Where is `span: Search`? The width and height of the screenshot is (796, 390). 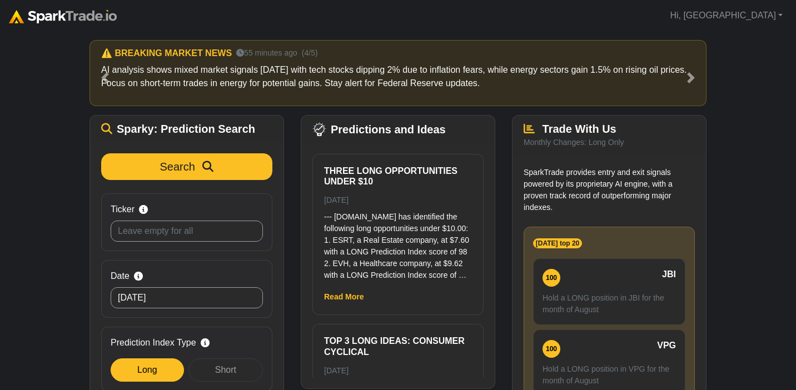
span: Search is located at coordinates (177, 167).